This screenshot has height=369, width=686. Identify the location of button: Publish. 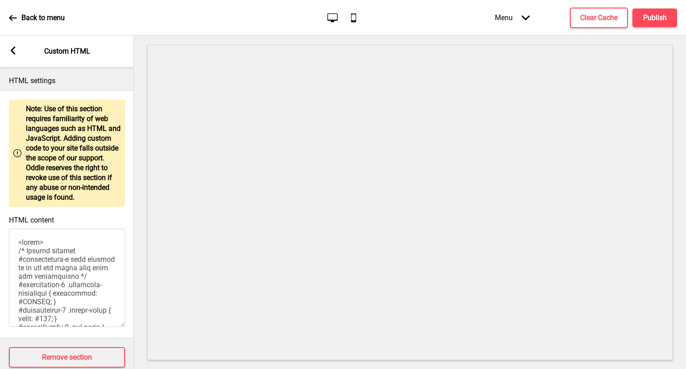
(655, 18).